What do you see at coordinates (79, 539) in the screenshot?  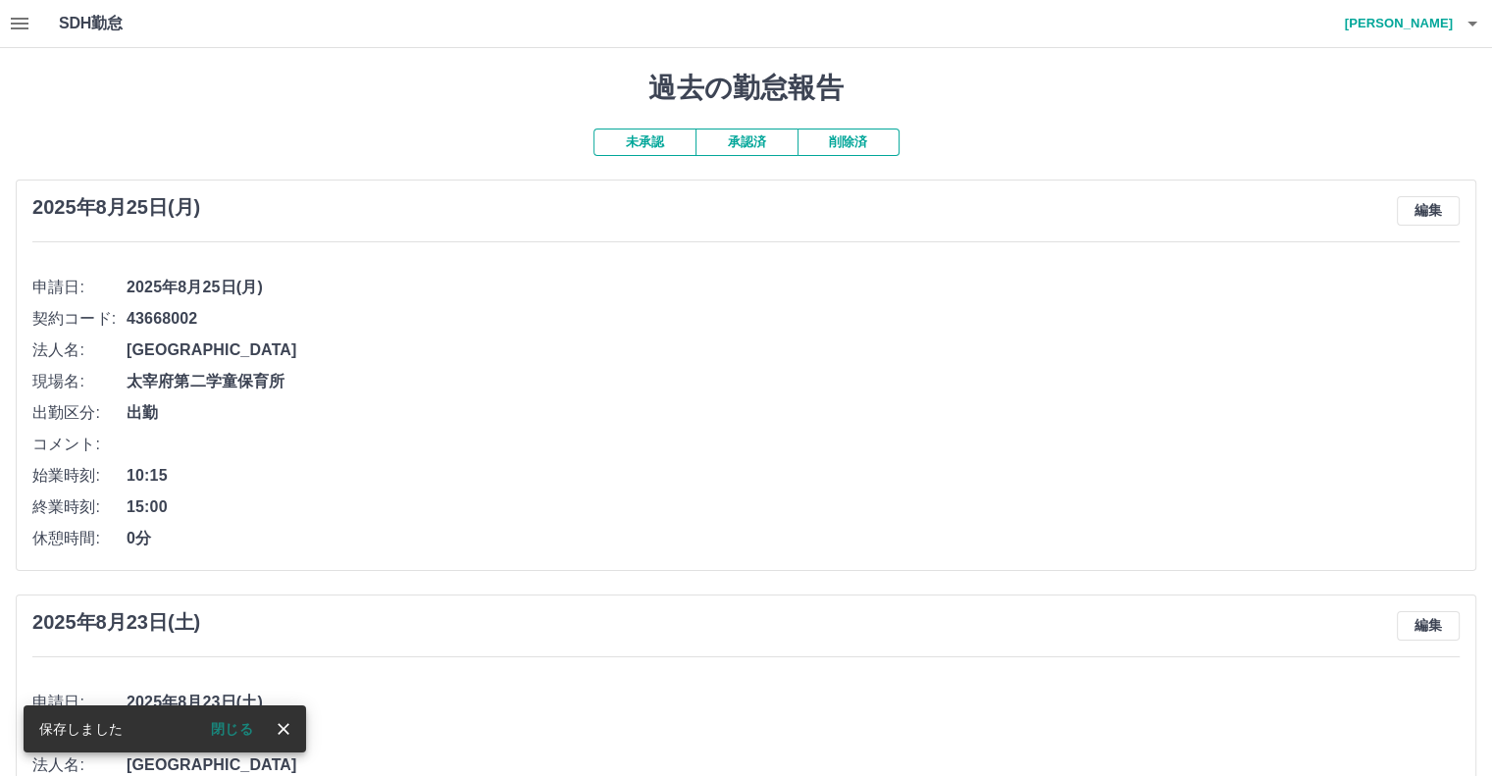 I see `span: 休憩時間:` at bounding box center [79, 539].